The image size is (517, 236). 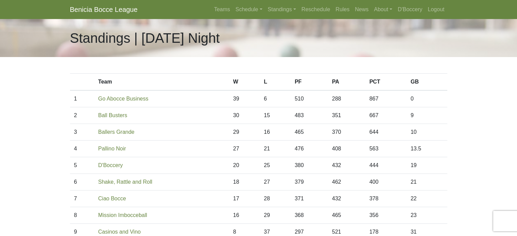 I want to click on td: 19, so click(x=427, y=165).